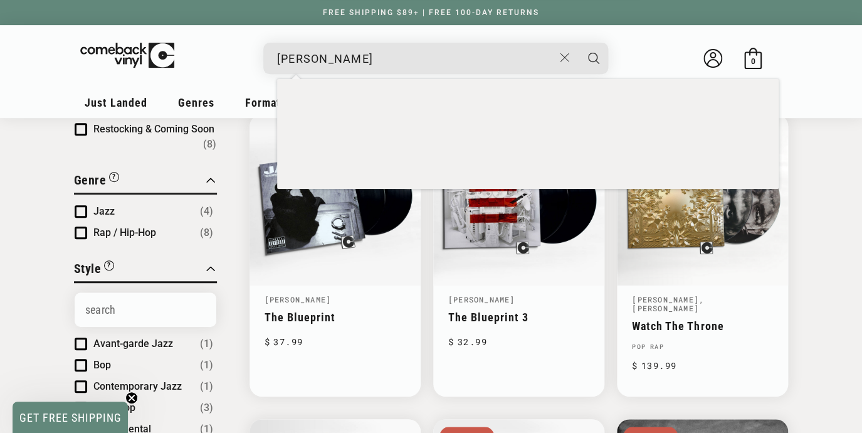  I want to click on div: GET FREE SHIPPINGClose teaser, so click(70, 417).